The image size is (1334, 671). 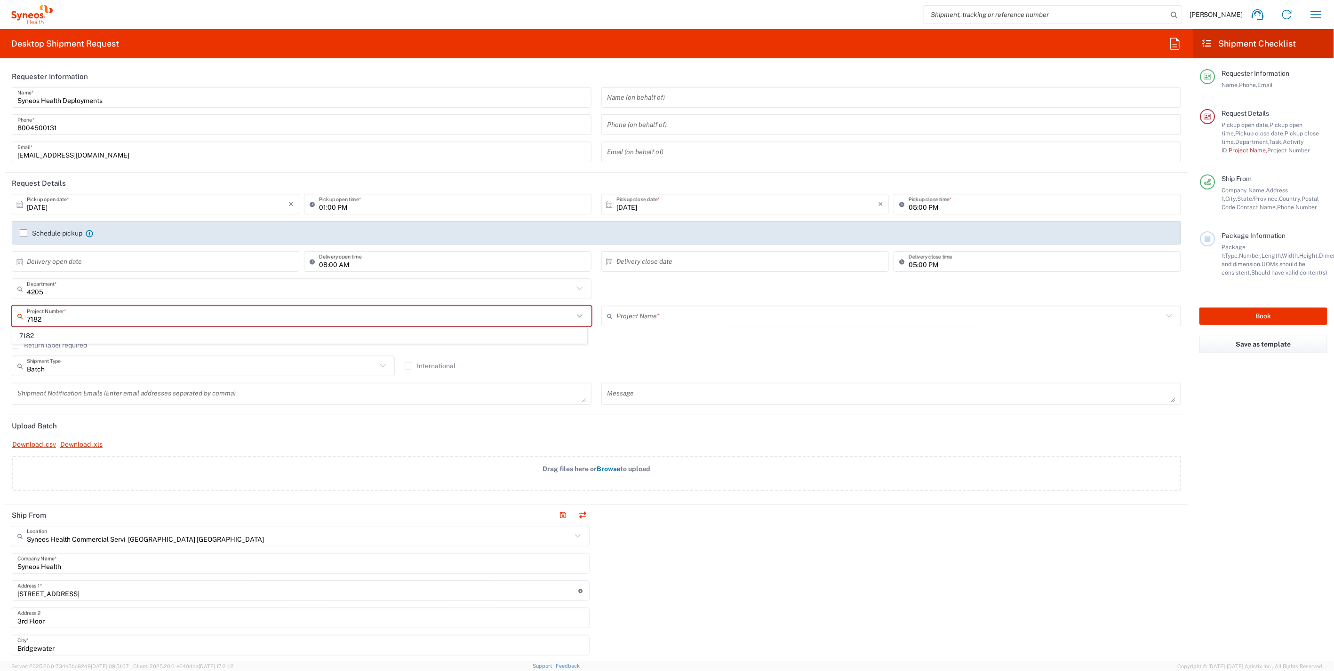 I want to click on span: Length,, so click(x=1271, y=255).